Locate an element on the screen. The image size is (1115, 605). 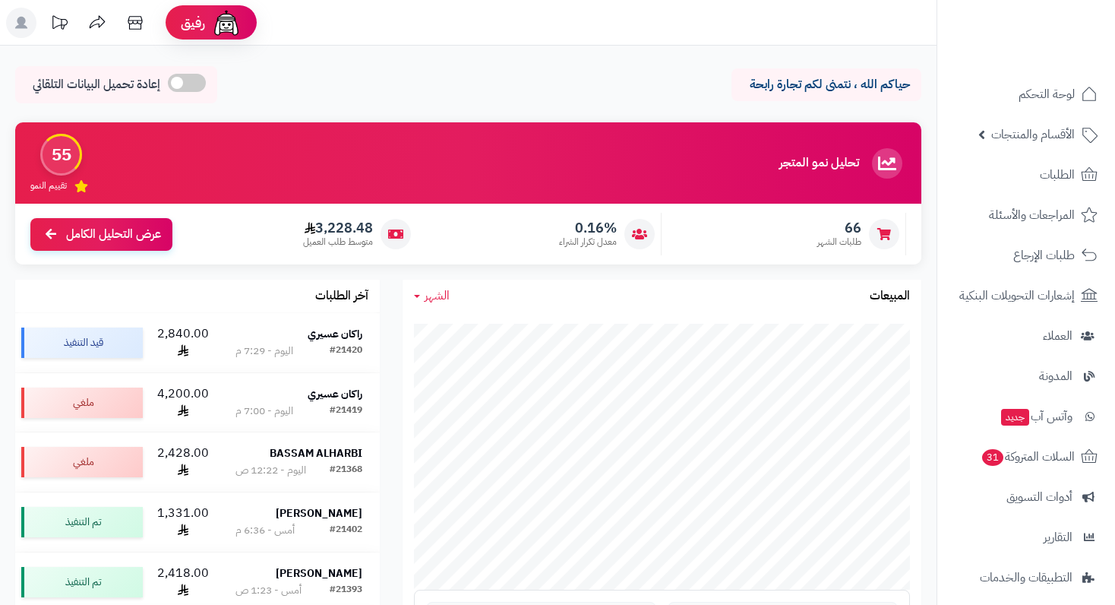
a: تحديثات المنصة is located at coordinates (59, 24).